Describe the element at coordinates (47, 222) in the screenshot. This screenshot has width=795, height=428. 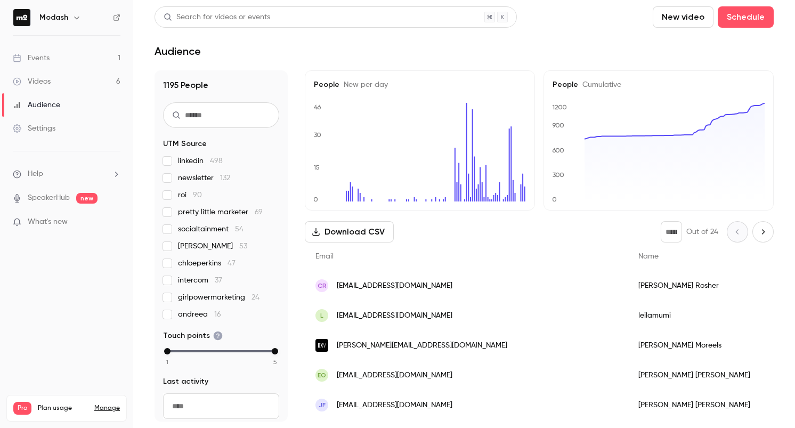
I see `span: What's new` at that location.